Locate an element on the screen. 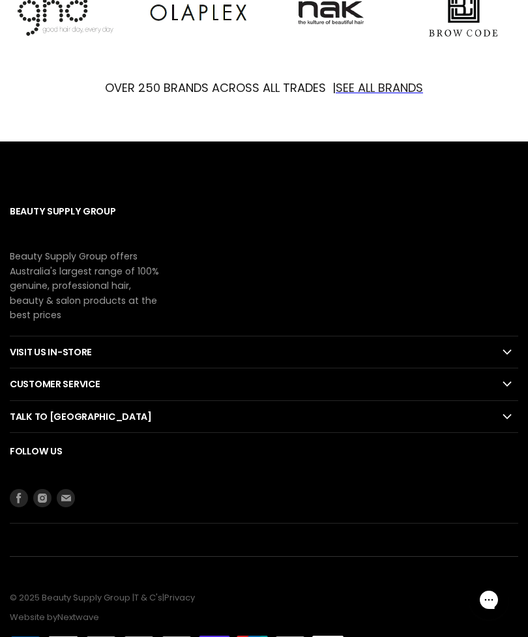  font: OVER 250 BRANDS ACROSS ALL TRADES | is located at coordinates (220, 87).